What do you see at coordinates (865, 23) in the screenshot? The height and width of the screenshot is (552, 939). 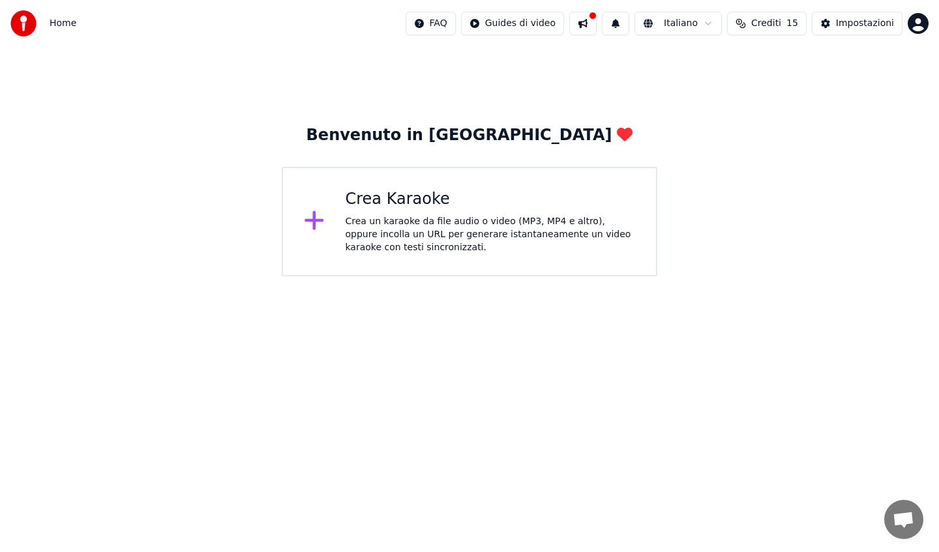 I see `div: Impostazioni` at bounding box center [865, 23].